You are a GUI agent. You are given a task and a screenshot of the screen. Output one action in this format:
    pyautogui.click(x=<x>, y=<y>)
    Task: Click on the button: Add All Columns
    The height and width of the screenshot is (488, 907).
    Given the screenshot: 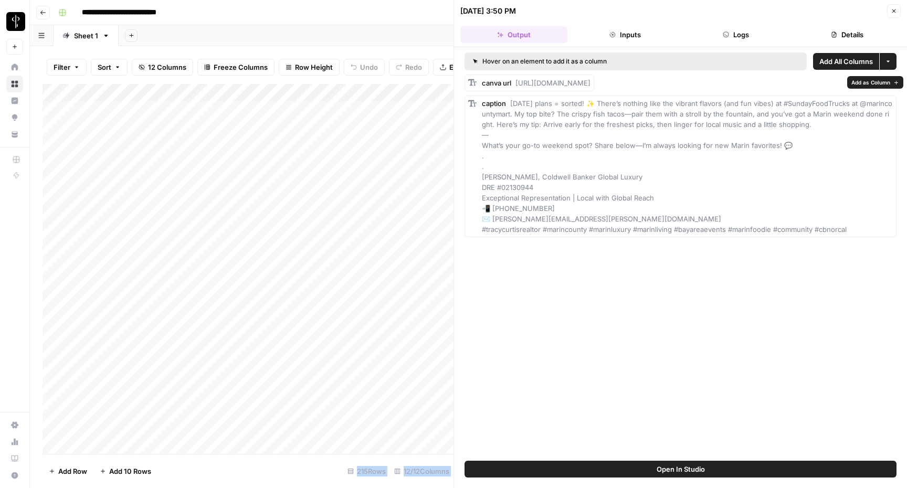 What is the action you would take?
    pyautogui.click(x=846, y=61)
    